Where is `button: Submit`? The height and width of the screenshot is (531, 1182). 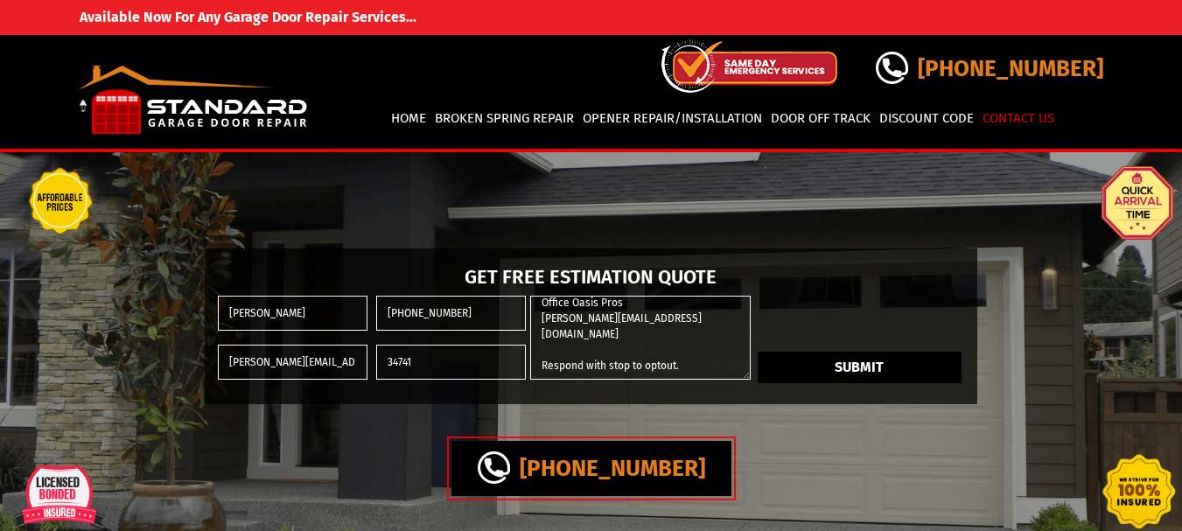 button: Submit is located at coordinates (859, 368).